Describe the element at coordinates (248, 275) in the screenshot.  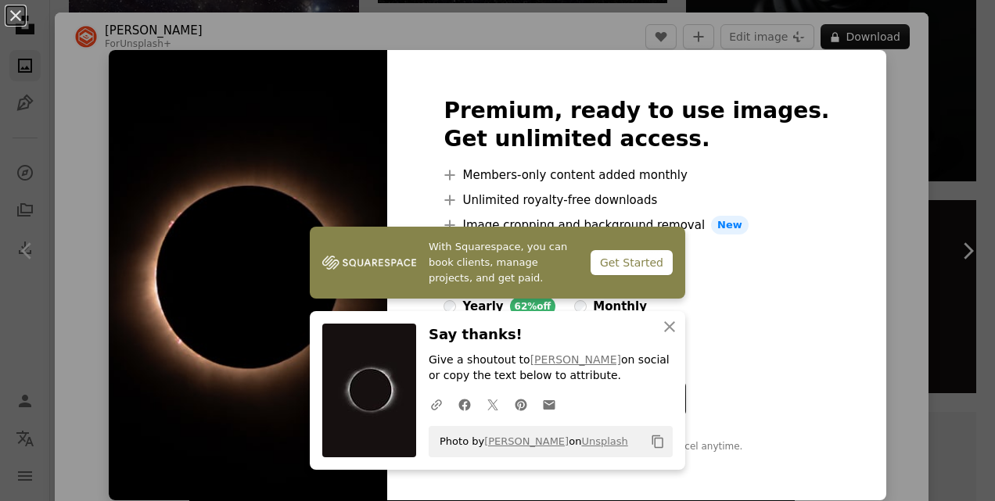
I see `img: premium_photo-1729000896205-fb3bf371a482` at that location.